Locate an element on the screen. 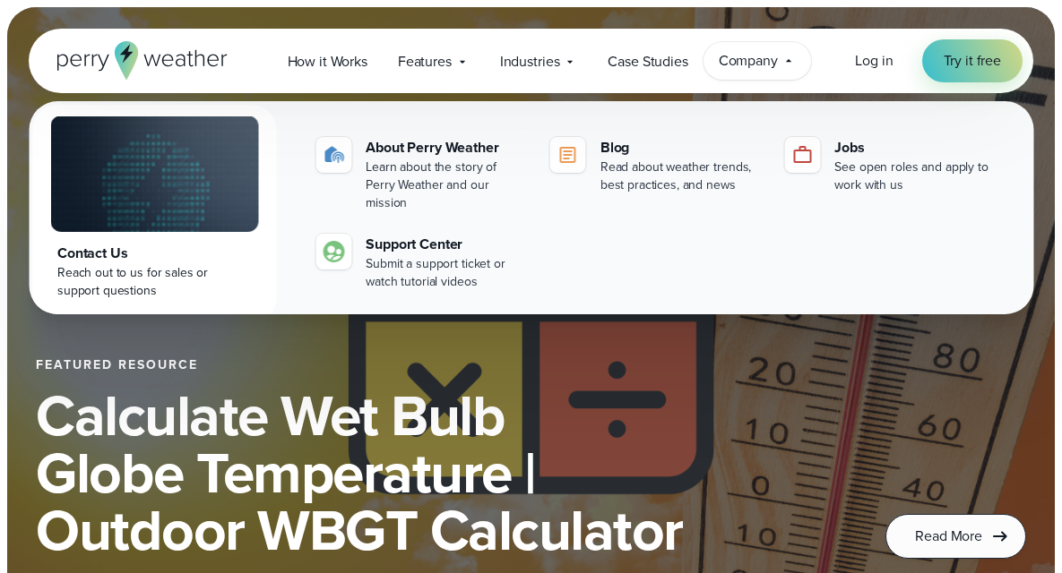  span: Try it free is located at coordinates (972, 61).